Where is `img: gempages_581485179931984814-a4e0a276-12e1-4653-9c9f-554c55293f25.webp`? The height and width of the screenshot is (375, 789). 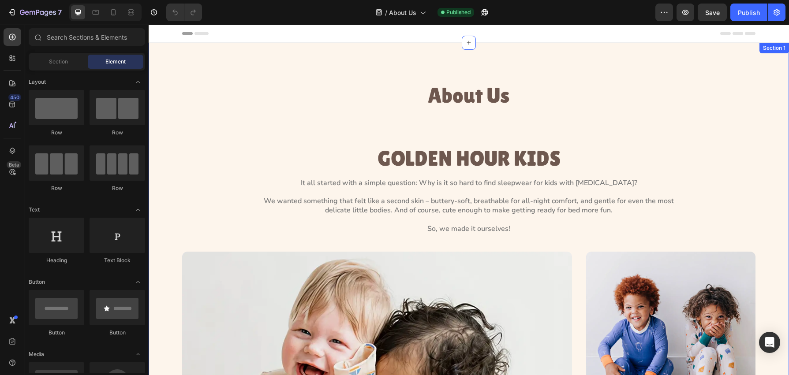
img: gempages_581485179931984814-a4e0a276-12e1-4653-9c9f-554c55293f25.webp is located at coordinates (522, 299).